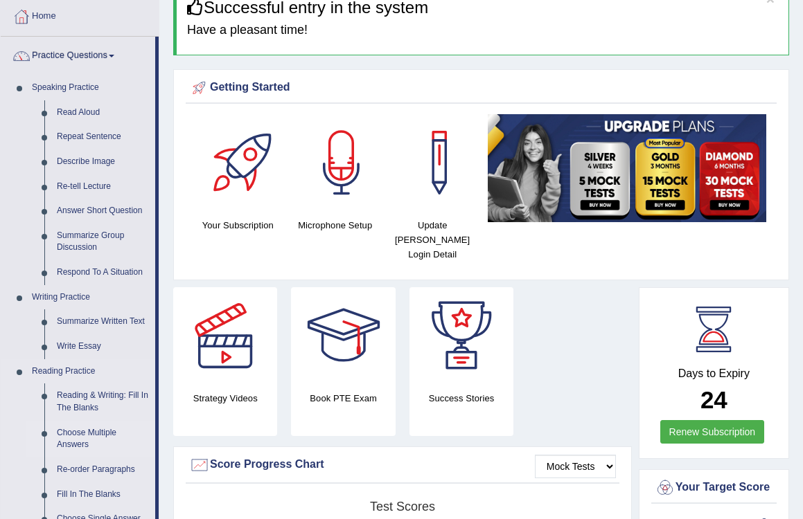 This screenshot has height=519, width=803. Describe the element at coordinates (713, 488) in the screenshot. I see `div: Your Target Score` at that location.